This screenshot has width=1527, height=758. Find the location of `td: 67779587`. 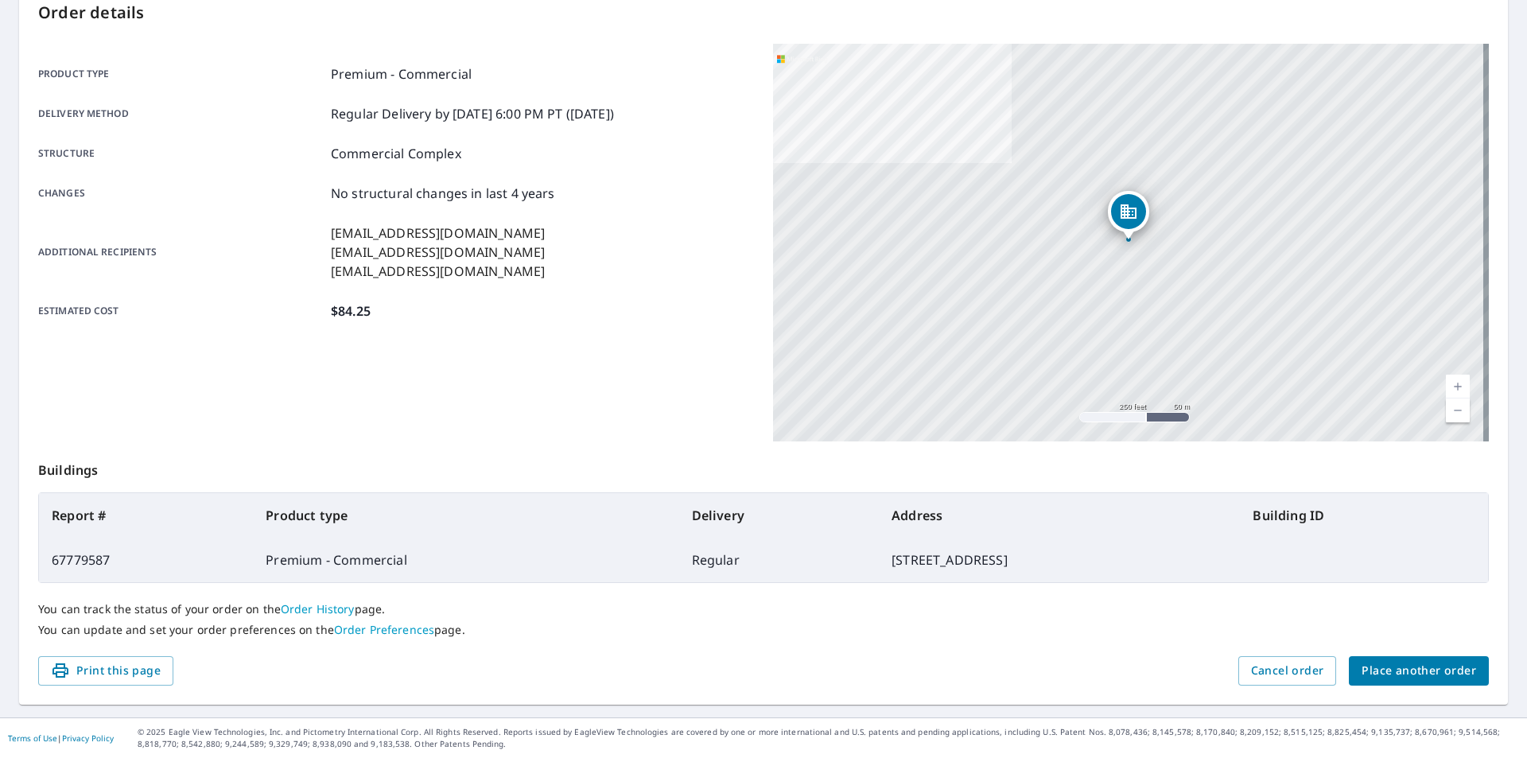

td: 67779587 is located at coordinates (146, 560).